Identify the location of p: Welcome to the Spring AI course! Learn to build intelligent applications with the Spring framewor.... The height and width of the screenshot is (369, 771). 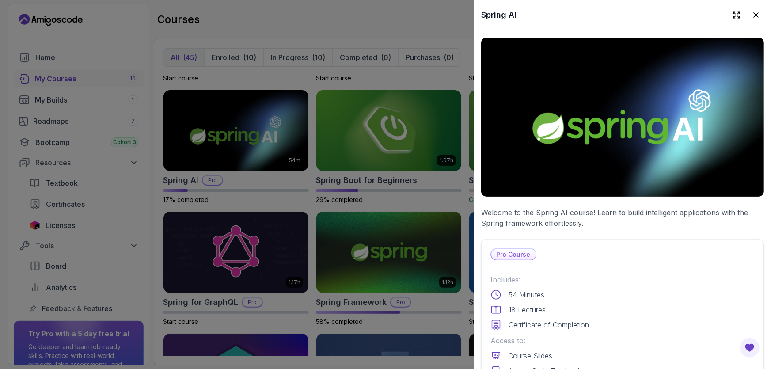
(623, 218).